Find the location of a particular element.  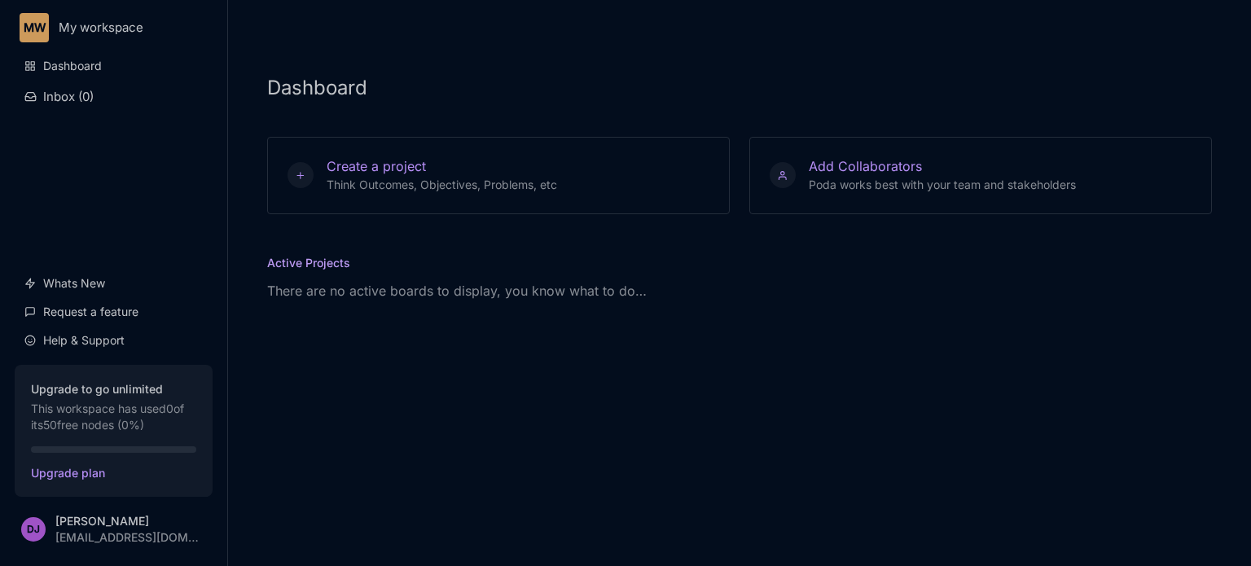

button: Add Collaborators Poda works best with your team and stakeholders is located at coordinates (980, 175).